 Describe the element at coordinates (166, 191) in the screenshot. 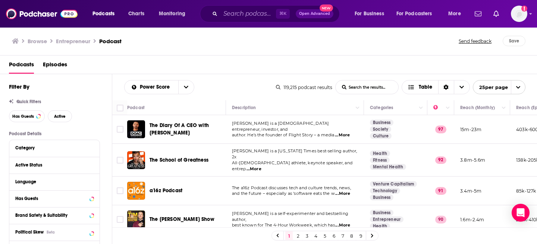

I see `span: a16z Podcast` at that location.